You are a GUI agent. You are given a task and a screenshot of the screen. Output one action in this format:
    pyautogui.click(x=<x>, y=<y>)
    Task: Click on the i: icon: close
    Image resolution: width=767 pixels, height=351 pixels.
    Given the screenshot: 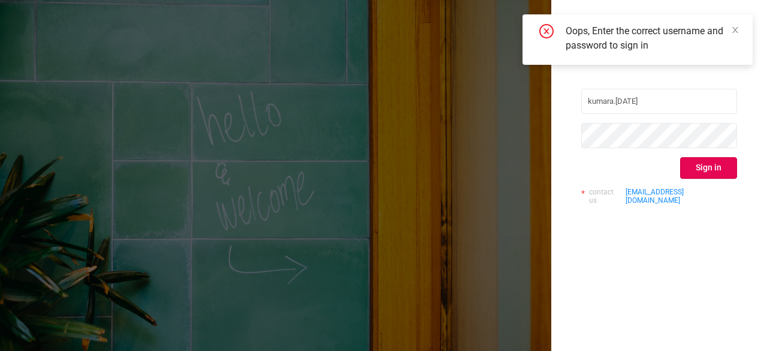 What is the action you would take?
    pyautogui.click(x=735, y=30)
    